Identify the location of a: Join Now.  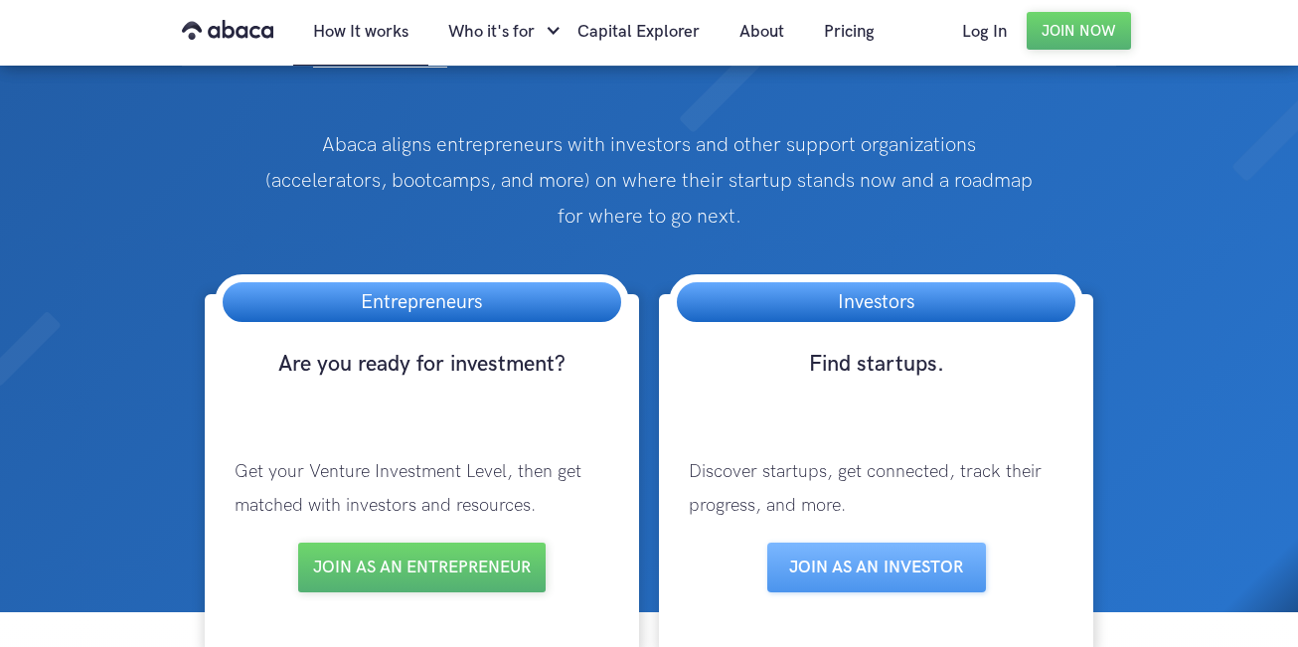
(1078, 31).